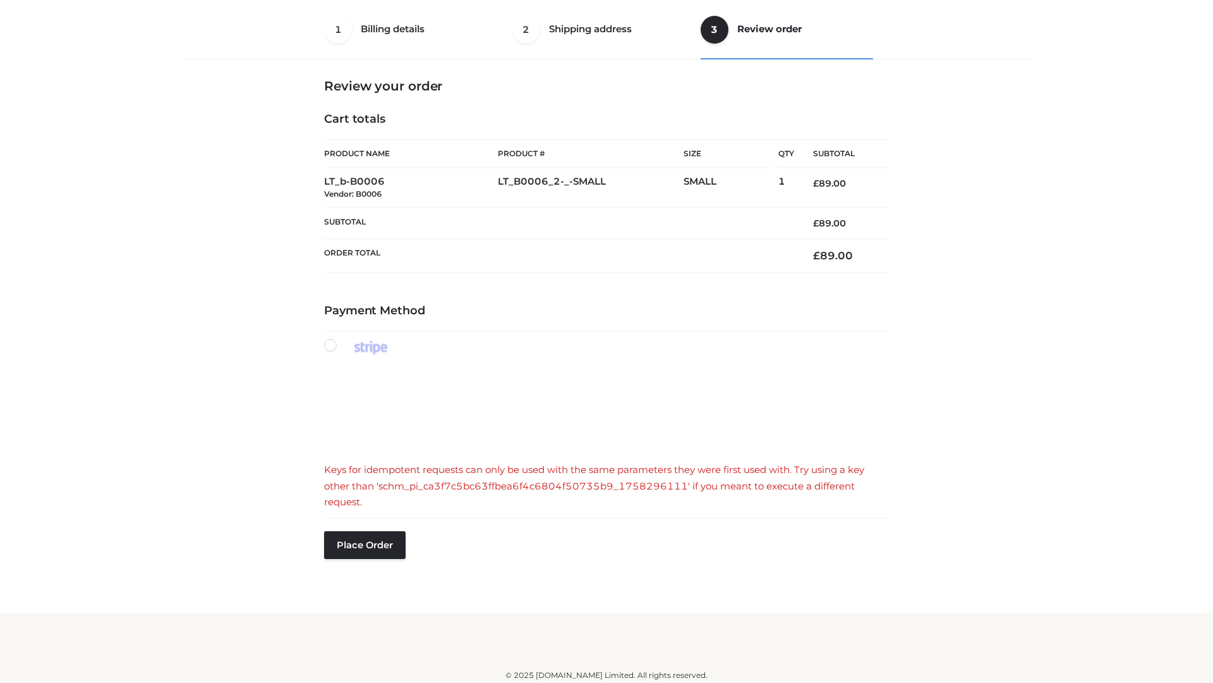  What do you see at coordinates (607, 119) in the screenshot?
I see `h4: Cart totals` at bounding box center [607, 119].